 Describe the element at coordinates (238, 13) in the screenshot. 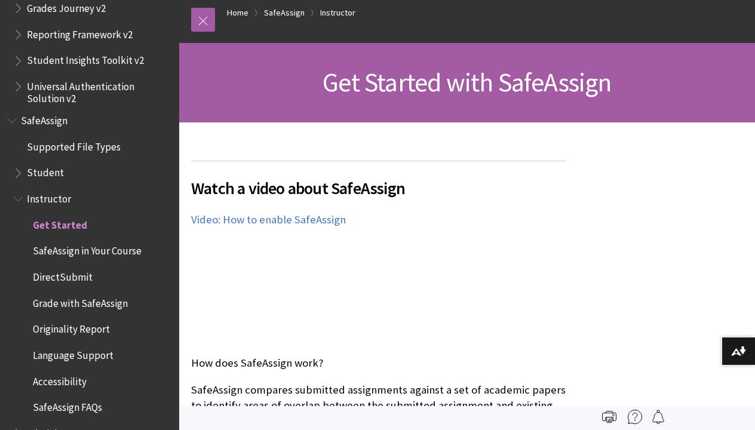

I see `a: Home` at that location.